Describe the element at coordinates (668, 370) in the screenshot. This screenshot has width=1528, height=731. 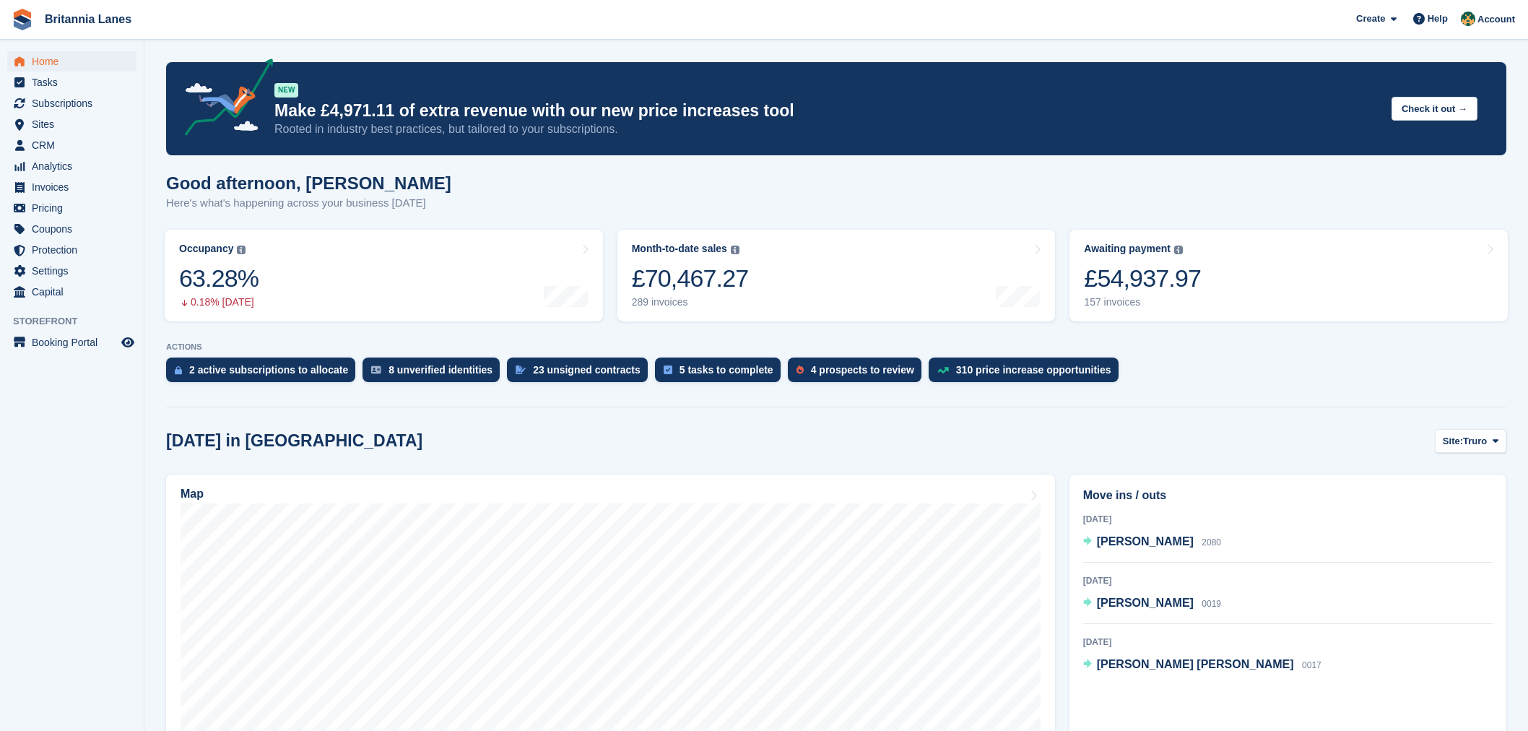
I see `img: task-75834270c22a3079a89374b754ae025e5fb1db73e45f91037f5363f120a921f8.svg` at that location.